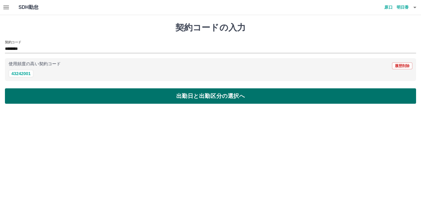 This screenshot has width=421, height=201. I want to click on button: 履歴削除, so click(402, 66).